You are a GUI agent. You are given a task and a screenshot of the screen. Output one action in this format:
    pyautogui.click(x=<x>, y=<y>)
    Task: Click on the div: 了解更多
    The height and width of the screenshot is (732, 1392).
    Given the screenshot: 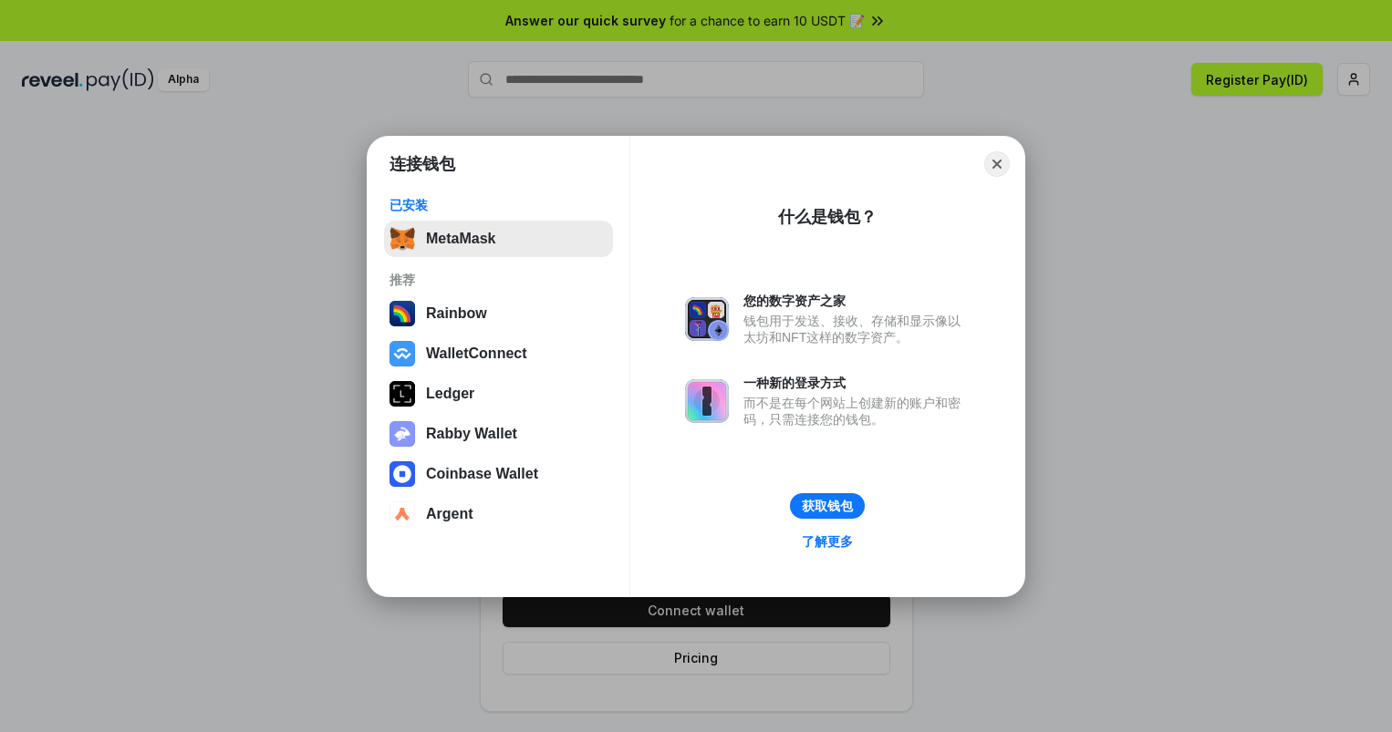 What is the action you would take?
    pyautogui.click(x=827, y=542)
    